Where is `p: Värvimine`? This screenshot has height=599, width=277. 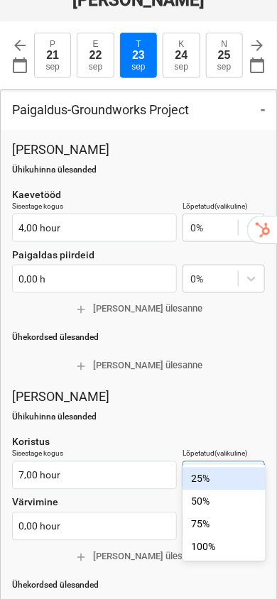
p: Värvimine is located at coordinates (138, 503).